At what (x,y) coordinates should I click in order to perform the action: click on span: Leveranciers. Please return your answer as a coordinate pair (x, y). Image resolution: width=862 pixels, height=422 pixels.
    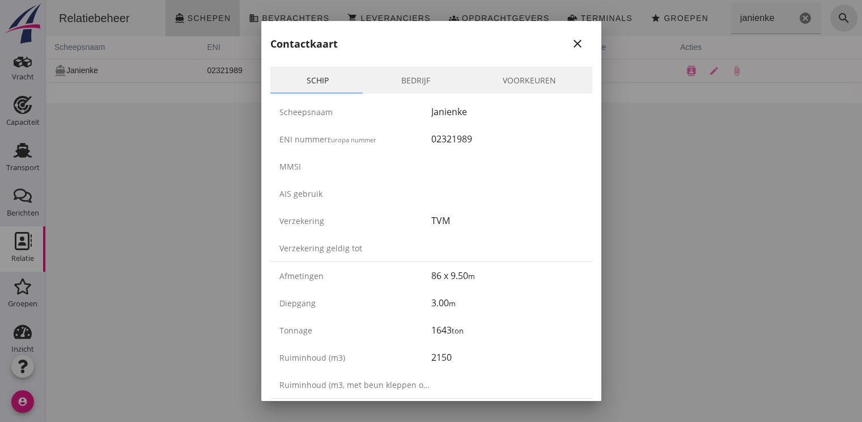
    Looking at the image, I should click on (350, 18).